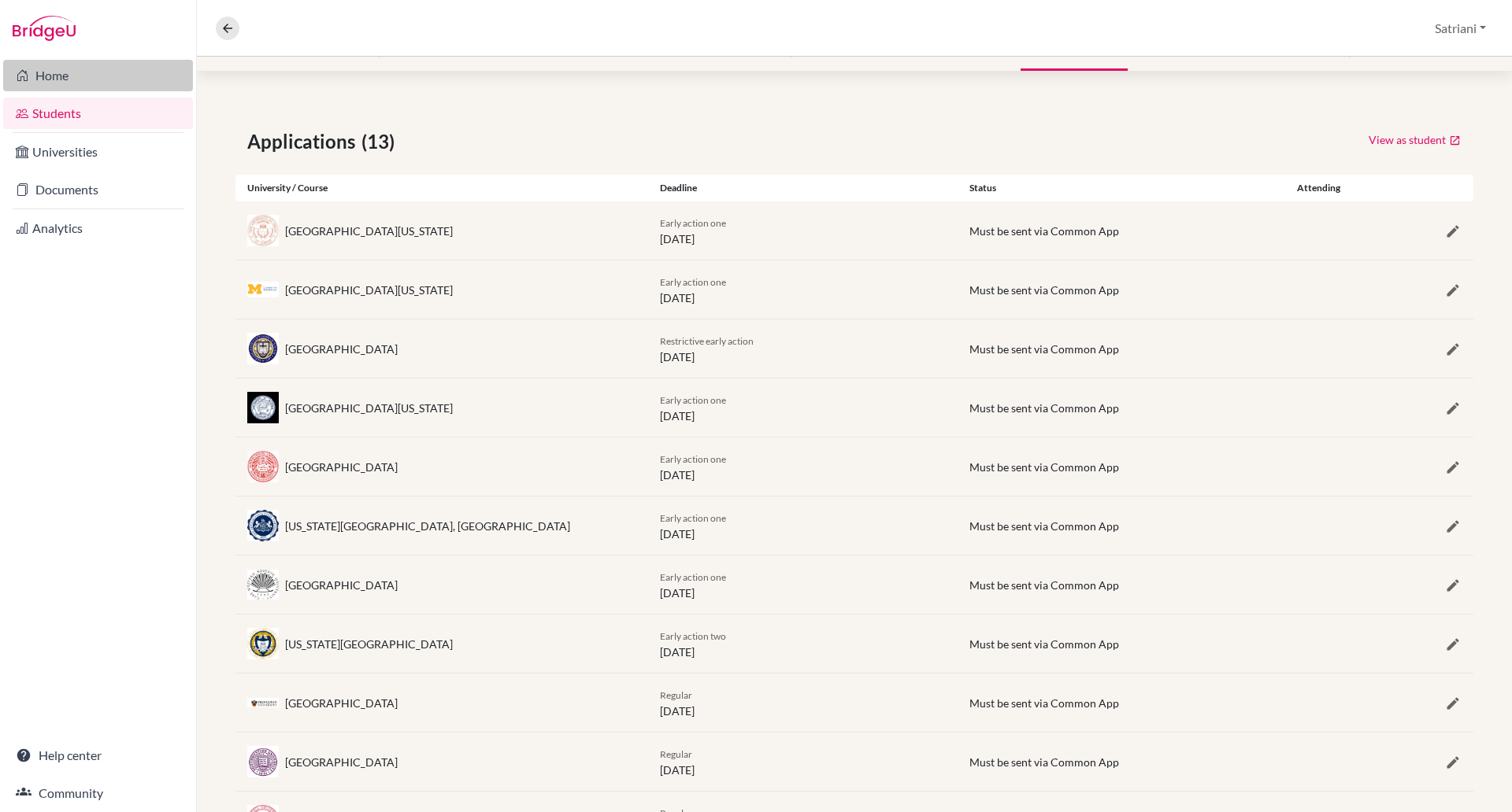  What do you see at coordinates (707, 340) in the screenshot?
I see `span: Restrictive early action` at bounding box center [707, 340].